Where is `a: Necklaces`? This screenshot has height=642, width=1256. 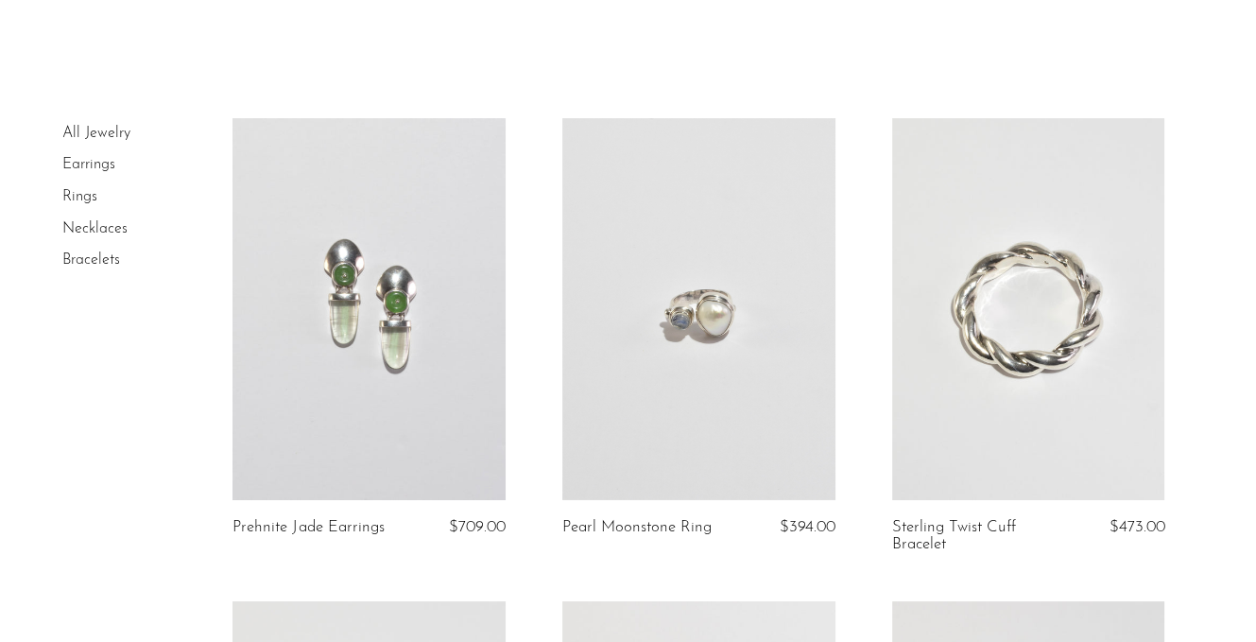
a: Necklaces is located at coordinates (95, 229).